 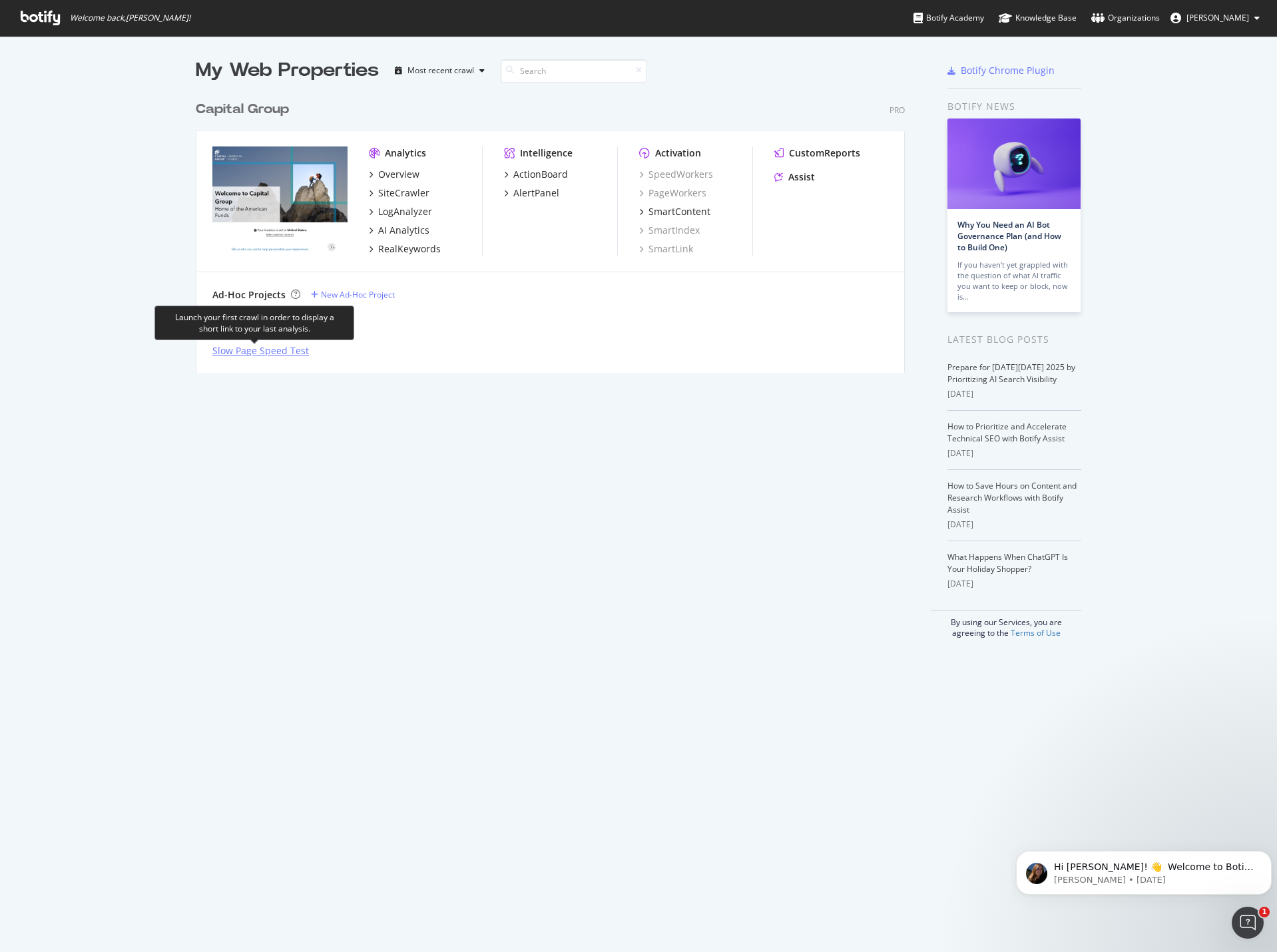 What do you see at coordinates (403, 193) in the screenshot?
I see `div: SiteCrawler` at bounding box center [403, 193].